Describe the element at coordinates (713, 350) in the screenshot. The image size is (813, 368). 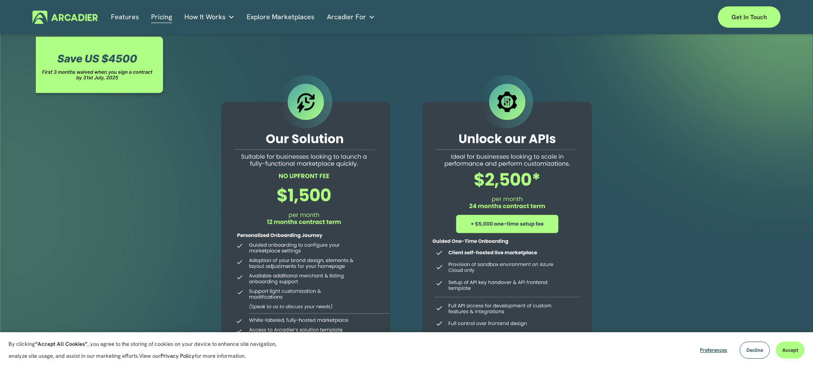
I see `button: Preferences` at that location.